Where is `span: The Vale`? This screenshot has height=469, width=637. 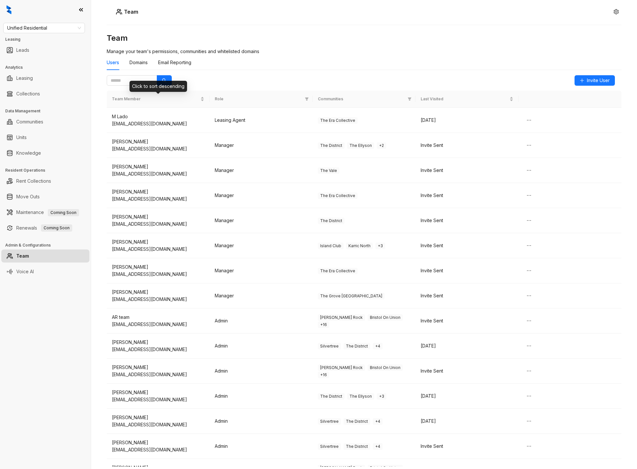
span: The Vale is located at coordinates (329, 171).